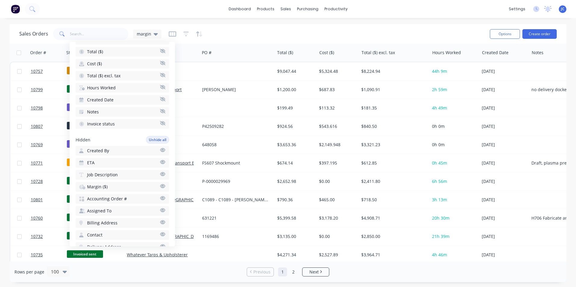  What do you see at coordinates (122, 199) in the screenshot?
I see `button: Accounting Order #` at bounding box center [122, 199].